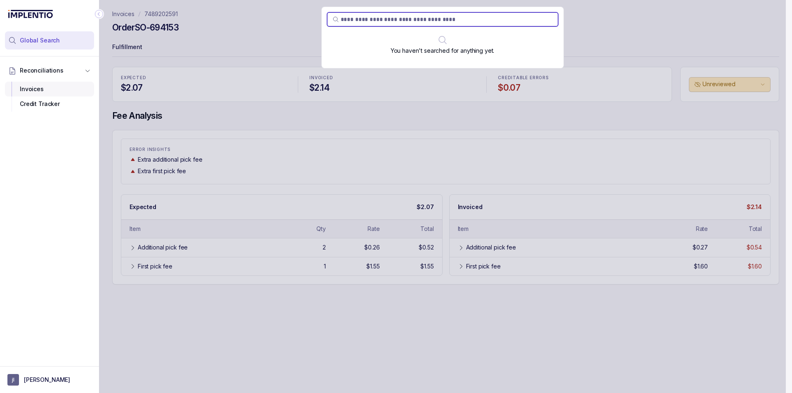 The image size is (792, 393). What do you see at coordinates (40, 40) in the screenshot?
I see `span: Global Search` at bounding box center [40, 40].